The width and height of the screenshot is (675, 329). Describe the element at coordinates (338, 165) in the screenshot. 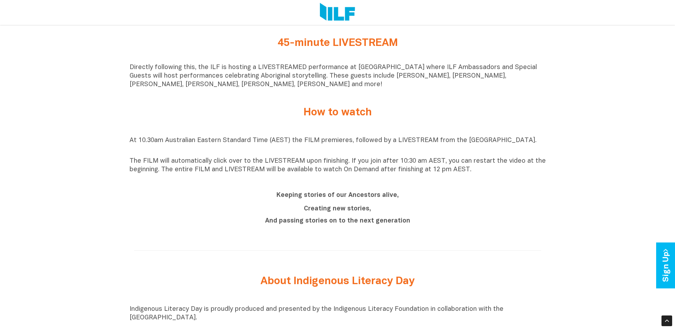

I see `p: The FILM will automatically click over to the LIVESTREAM upon finishing. If you join after 10:30 ...` at that location.